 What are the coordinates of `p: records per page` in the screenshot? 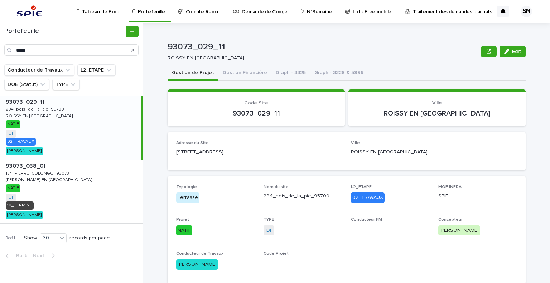 It's located at (90, 238).